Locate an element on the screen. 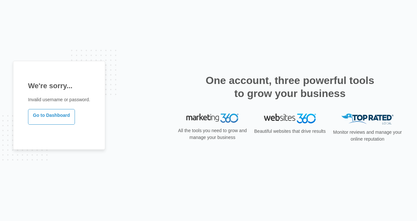 The width and height of the screenshot is (417, 221). p: Invalid username or password. is located at coordinates (59, 100).